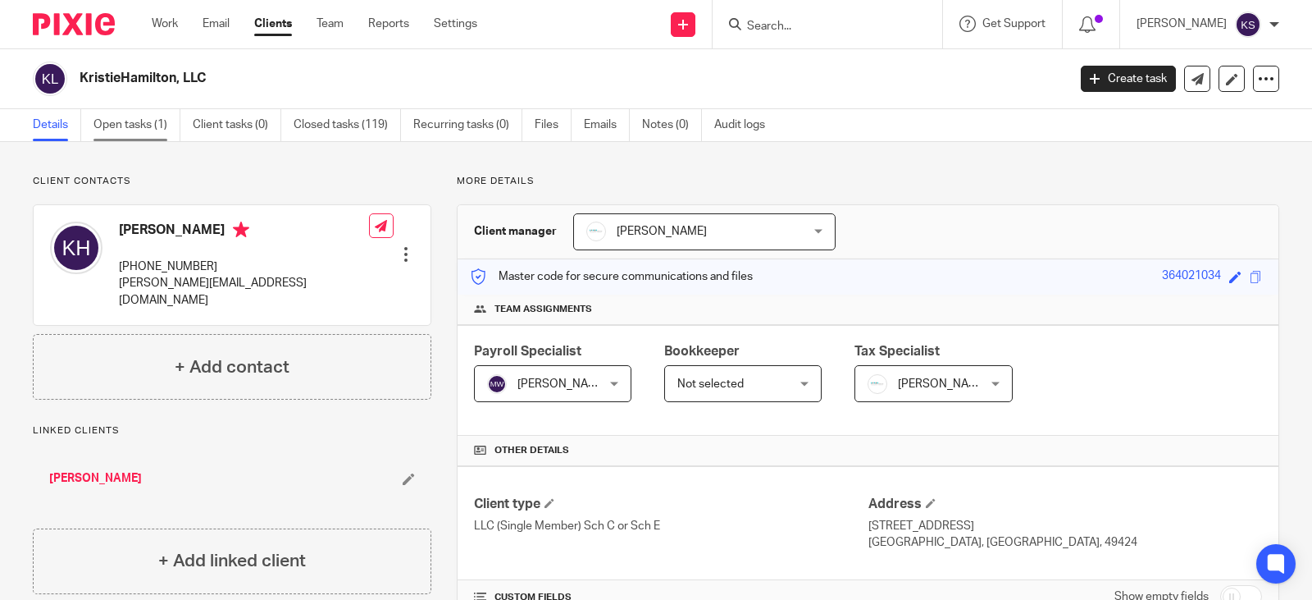 The height and width of the screenshot is (600, 1312). What do you see at coordinates (389, 24) in the screenshot?
I see `a: Reports` at bounding box center [389, 24].